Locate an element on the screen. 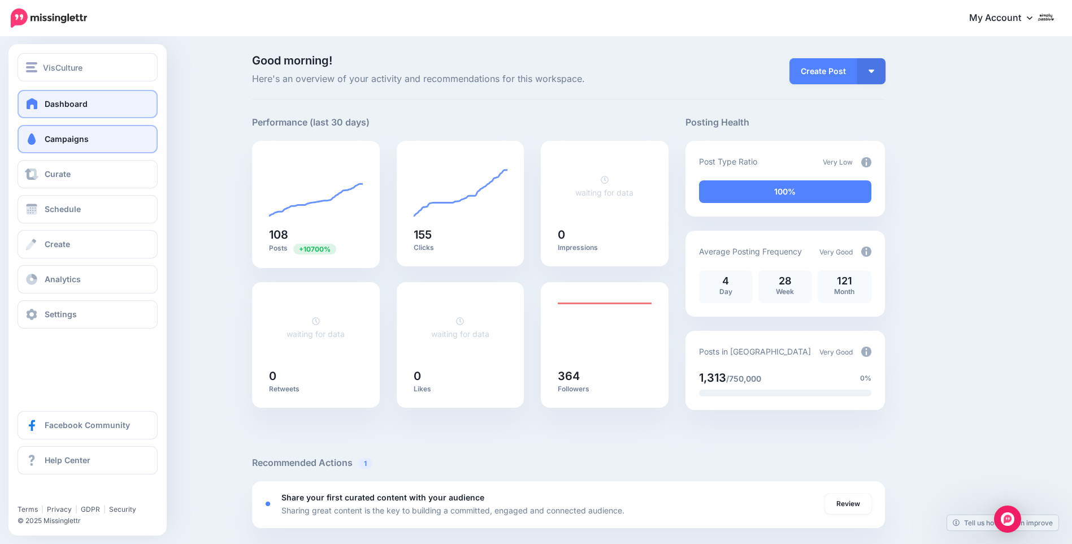  span: Dashboard is located at coordinates (66, 103).